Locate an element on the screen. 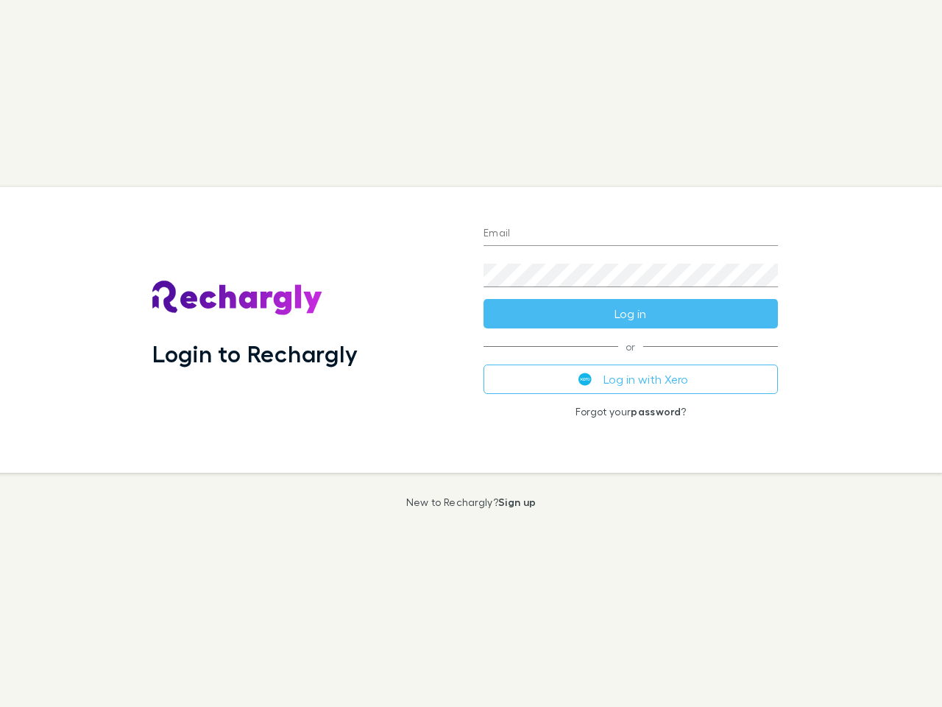 This screenshot has width=942, height=707. span: or is located at coordinates (631, 346).